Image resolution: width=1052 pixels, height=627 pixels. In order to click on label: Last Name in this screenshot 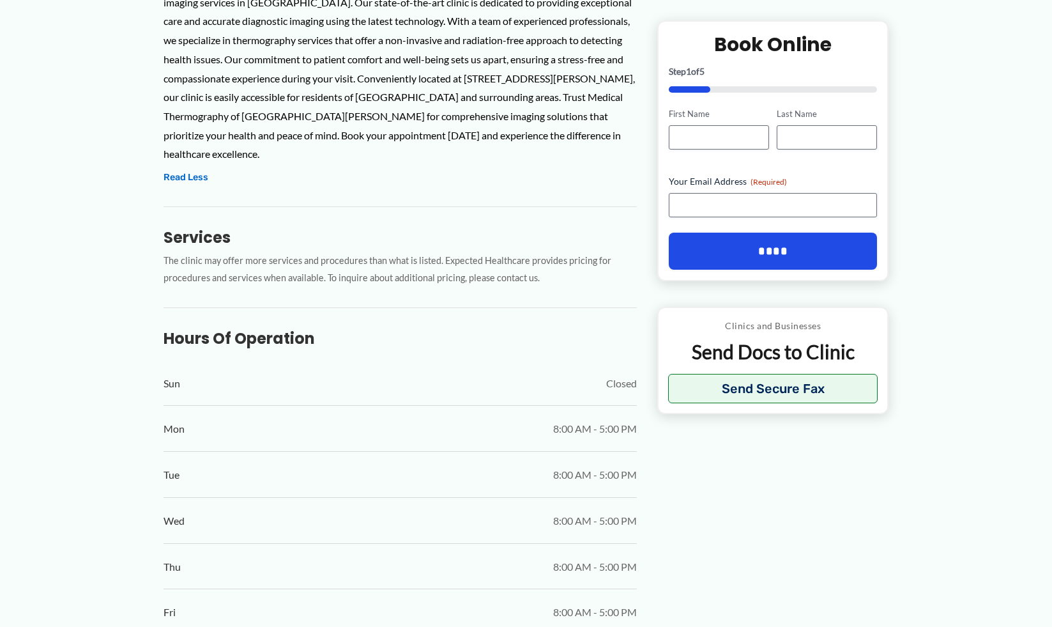, I will do `click(827, 114)`.